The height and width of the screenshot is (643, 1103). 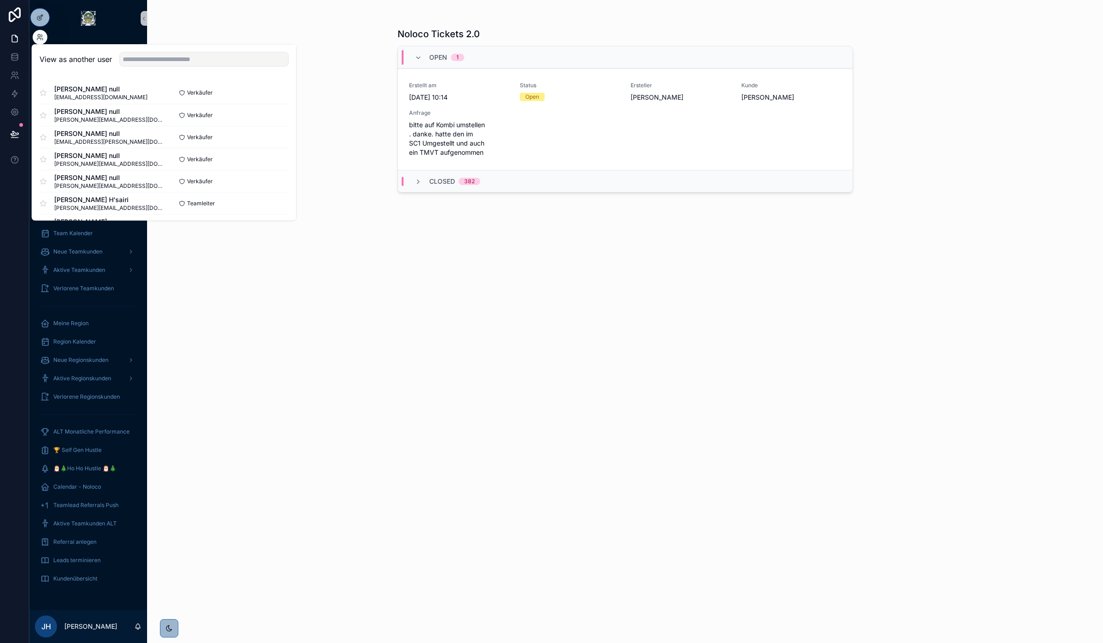 What do you see at coordinates (88, 318) in the screenshot?
I see `div: scrollable content` at bounding box center [88, 318].